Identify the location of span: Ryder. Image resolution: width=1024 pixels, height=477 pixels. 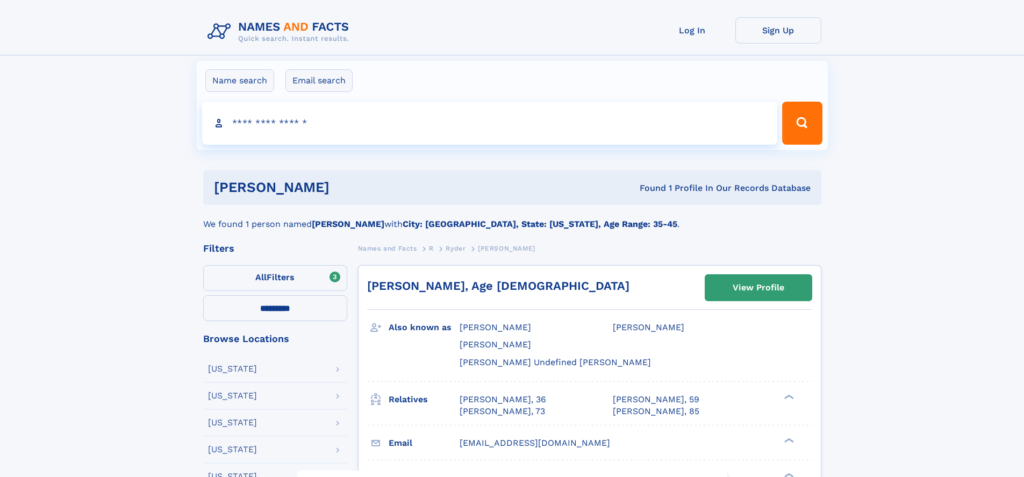
(455, 248).